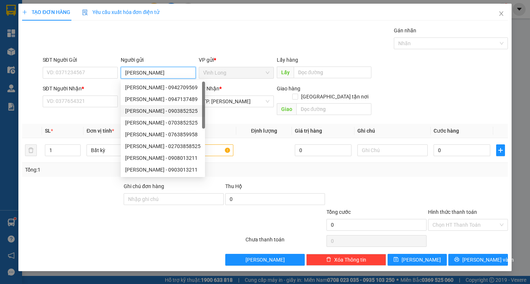 Image resolution: width=530 pixels, height=284 pixels. Describe the element at coordinates (48, 131) in the screenshot. I see `span: SL` at that location.